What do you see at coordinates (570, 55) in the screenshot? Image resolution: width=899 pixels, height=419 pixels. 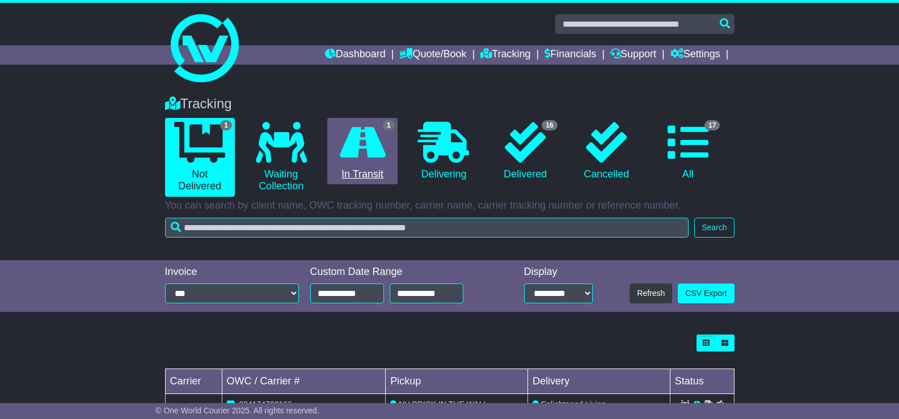 I see `a: Financials` at bounding box center [570, 55].